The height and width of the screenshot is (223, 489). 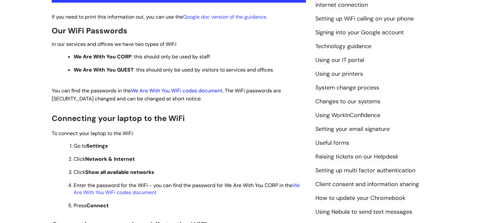 I want to click on span: : this should only be used by visitors to services and offices, so click(x=173, y=70).